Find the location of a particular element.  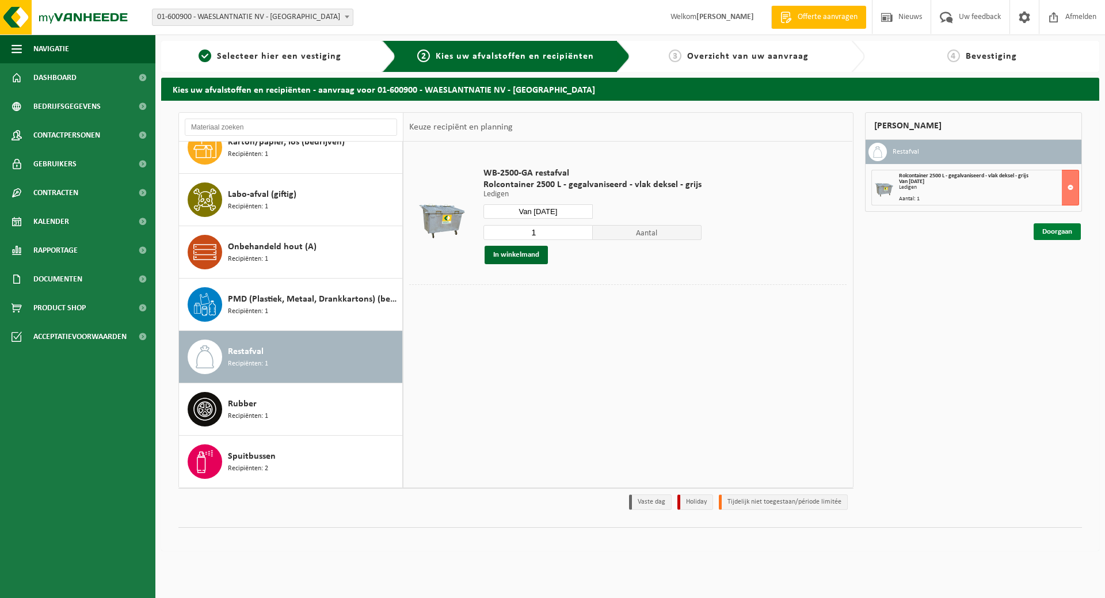

button: Labo-afval (giftig) Recipiënten: 1 is located at coordinates (291, 200).